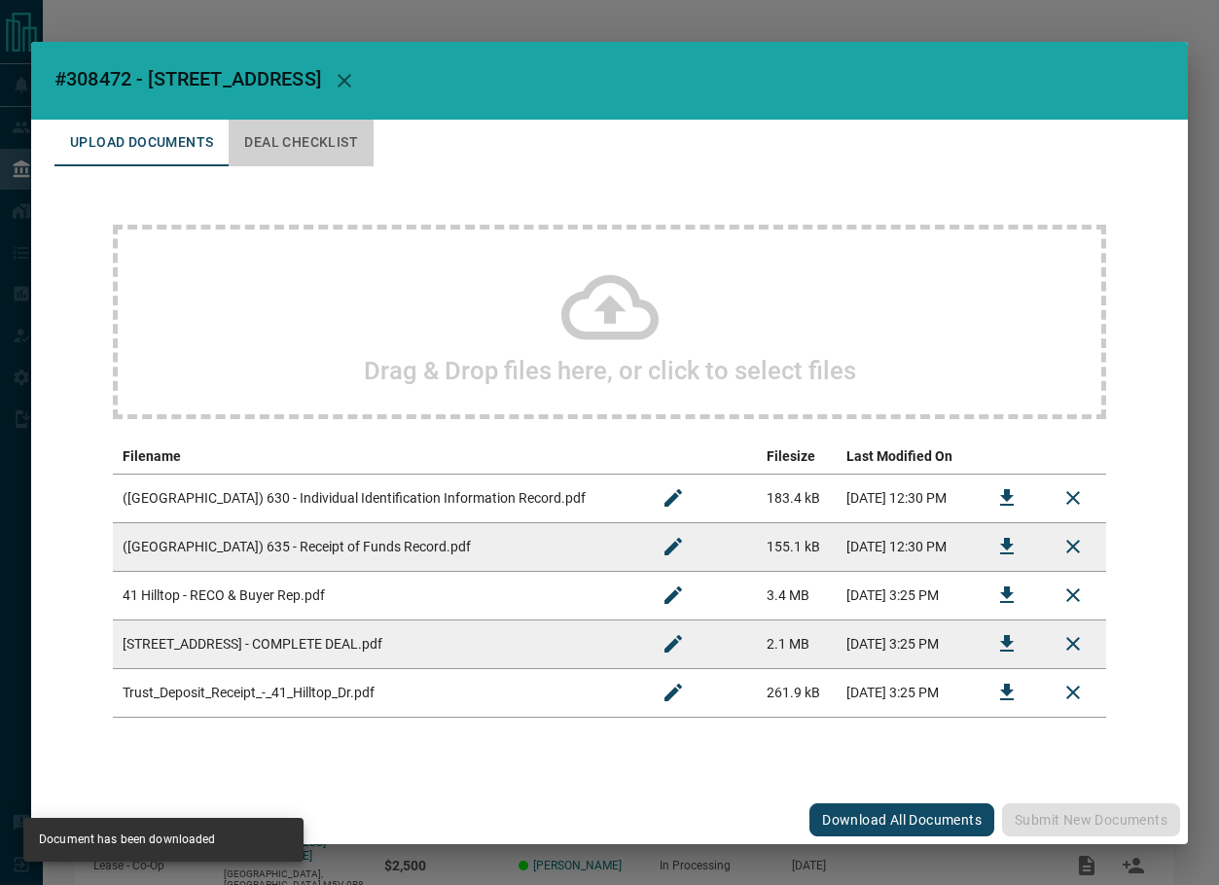  I want to click on td: 2.1 MB, so click(797, 644).